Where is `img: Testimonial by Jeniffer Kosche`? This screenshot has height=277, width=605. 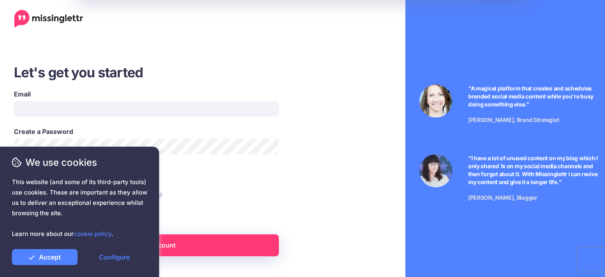 img: Testimonial by Jeniffer Kosche is located at coordinates (436, 170).